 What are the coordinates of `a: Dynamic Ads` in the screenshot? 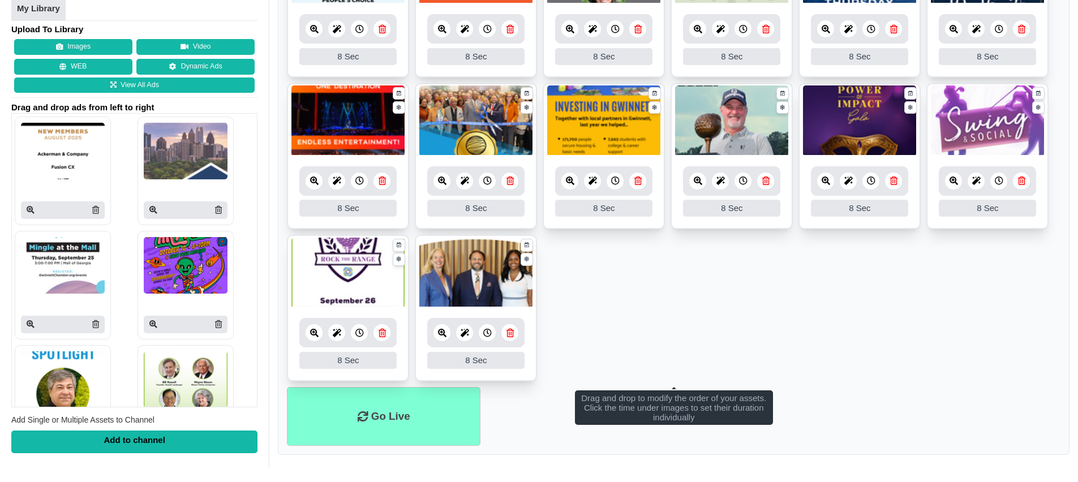 It's located at (195, 67).